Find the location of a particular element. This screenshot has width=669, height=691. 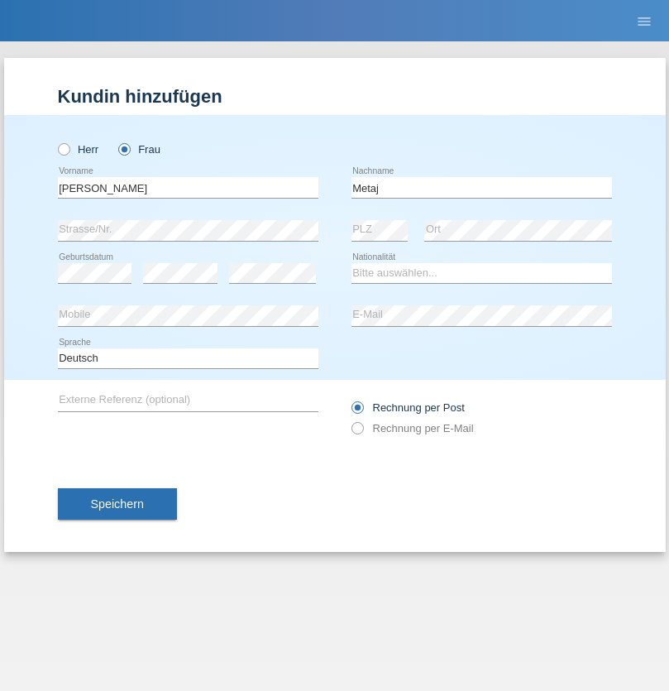

input: Herr is located at coordinates (63, 148).